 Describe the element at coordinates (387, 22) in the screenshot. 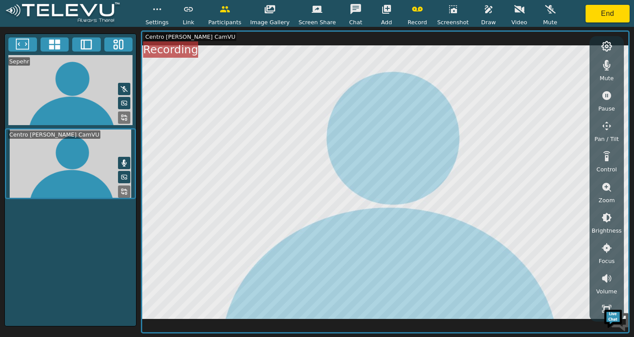

I see `span: Add` at that location.